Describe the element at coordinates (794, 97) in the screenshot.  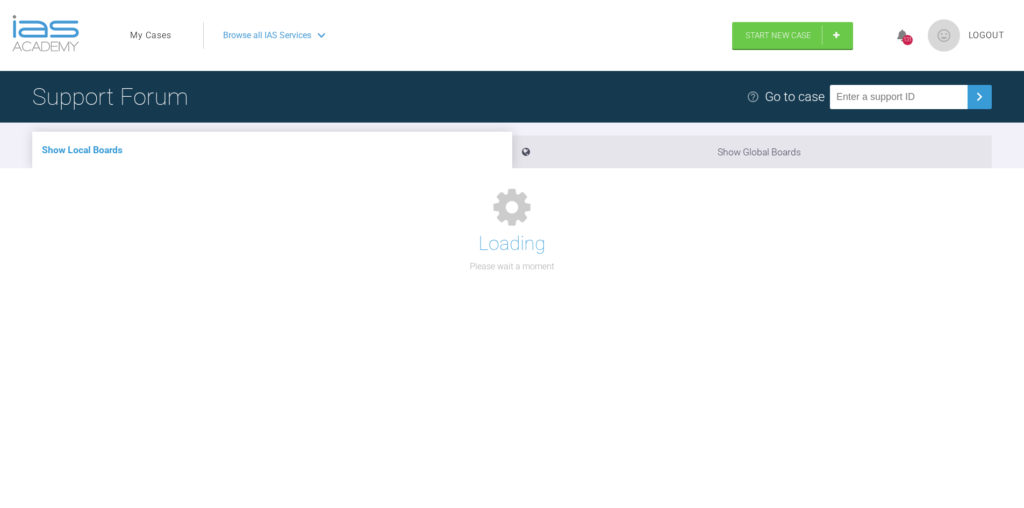
I see `div: Go to case` at that location.